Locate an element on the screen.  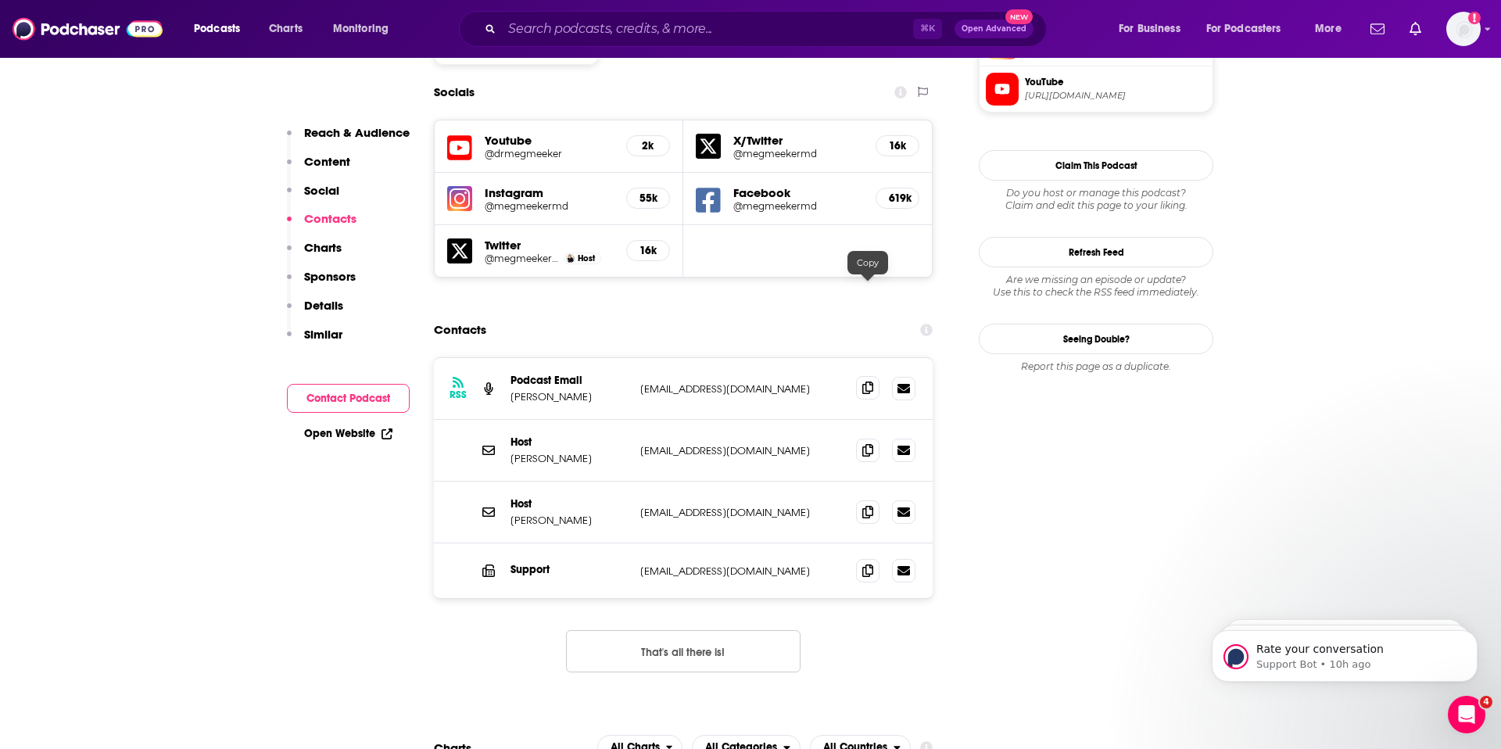
span: Open Advanced is located at coordinates (994, 29).